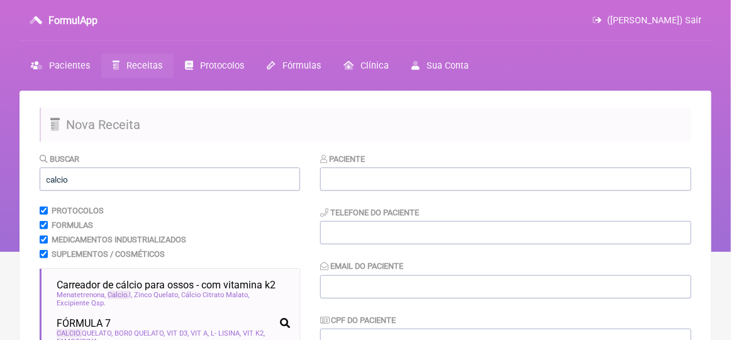 This screenshot has height=340, width=731. Describe the element at coordinates (84, 333) in the screenshot. I see `span: QUELATO` at that location.